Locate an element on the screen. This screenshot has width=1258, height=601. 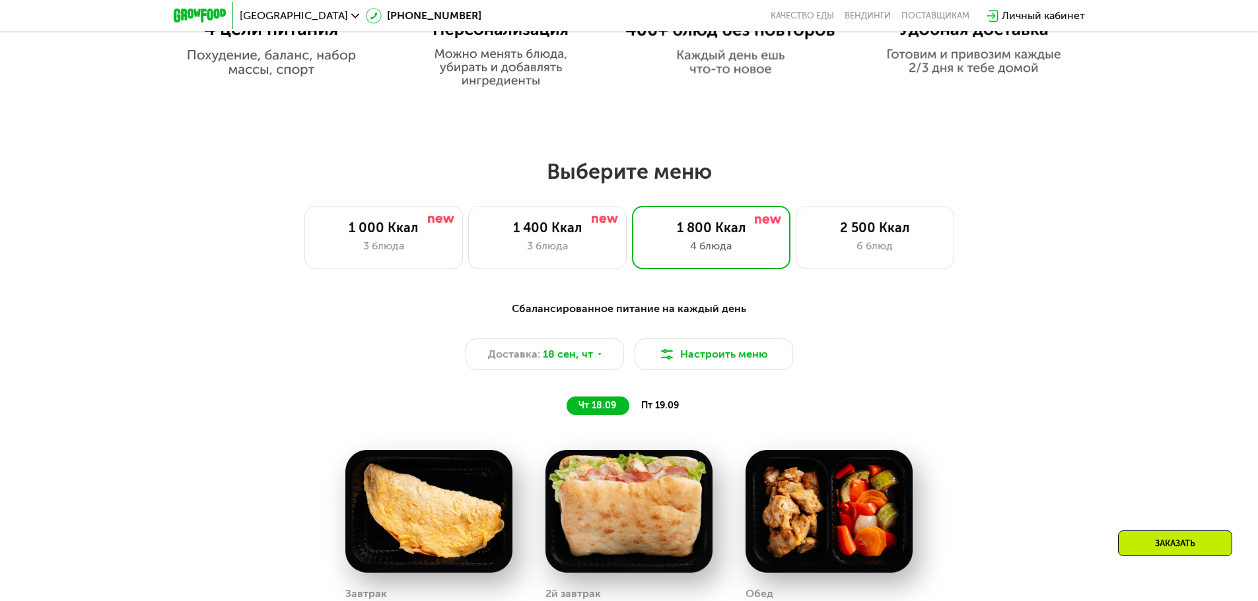
span: Доставка: is located at coordinates (514, 355).